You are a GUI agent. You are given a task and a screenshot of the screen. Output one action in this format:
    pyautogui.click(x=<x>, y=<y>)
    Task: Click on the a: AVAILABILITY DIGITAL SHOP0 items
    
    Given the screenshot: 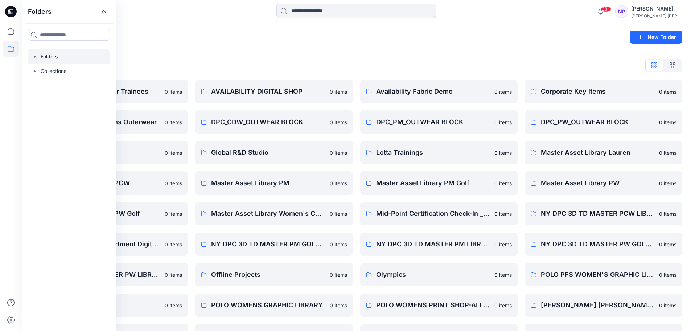 What is the action you would take?
    pyautogui.click(x=274, y=91)
    